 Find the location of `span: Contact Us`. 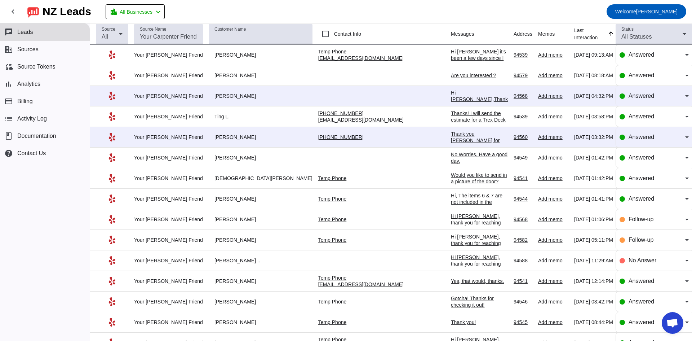

span: Contact Us is located at coordinates (31, 153).